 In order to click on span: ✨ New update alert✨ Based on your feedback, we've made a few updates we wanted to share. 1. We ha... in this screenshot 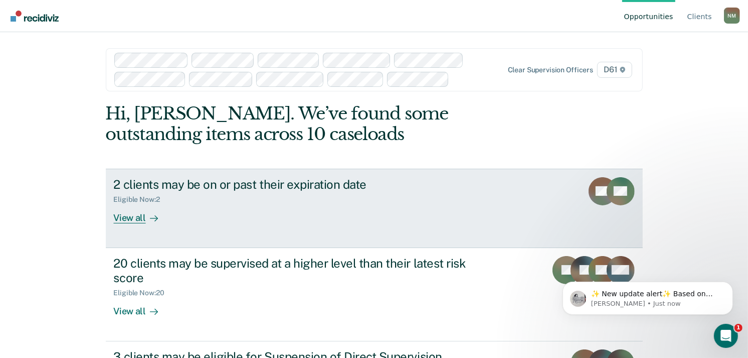, I will do `click(108, 128)`.